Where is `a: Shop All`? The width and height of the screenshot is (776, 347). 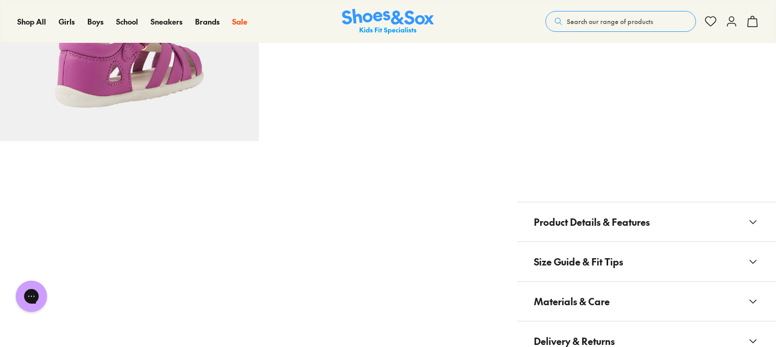 a: Shop All is located at coordinates (31, 21).